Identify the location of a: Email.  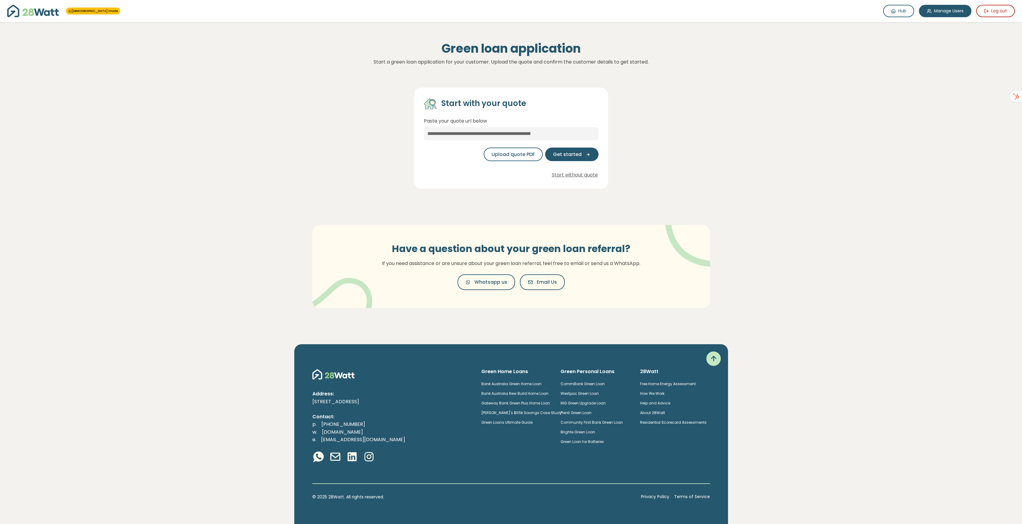
(335, 458).